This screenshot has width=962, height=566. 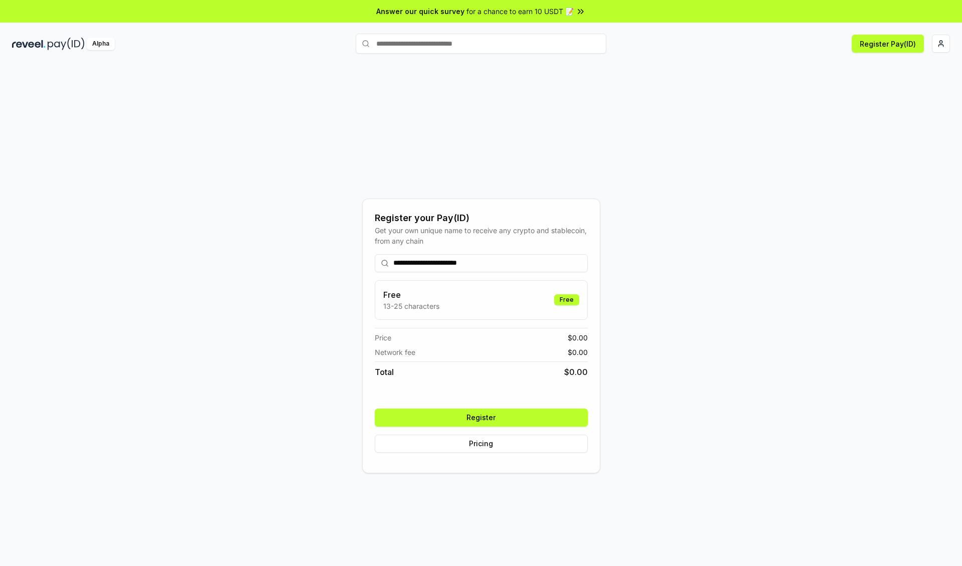 What do you see at coordinates (412, 295) in the screenshot?
I see `h3: Free` at bounding box center [412, 295].